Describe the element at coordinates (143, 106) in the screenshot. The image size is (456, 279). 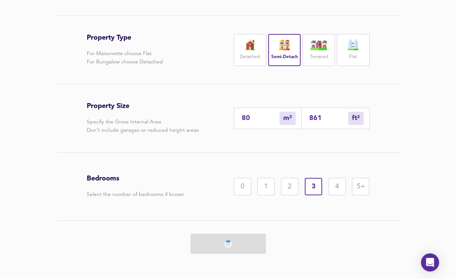
I see `h3: Property Size` at that location.